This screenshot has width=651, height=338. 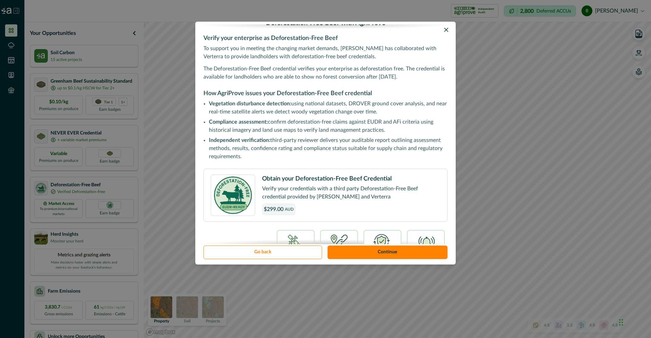 I want to click on span: Independent verification:, so click(x=239, y=140).